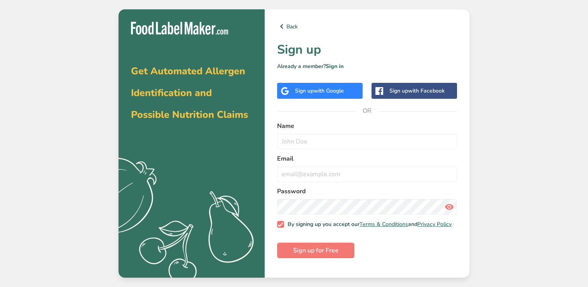 The width and height of the screenshot is (588, 287). I want to click on label: Name, so click(367, 126).